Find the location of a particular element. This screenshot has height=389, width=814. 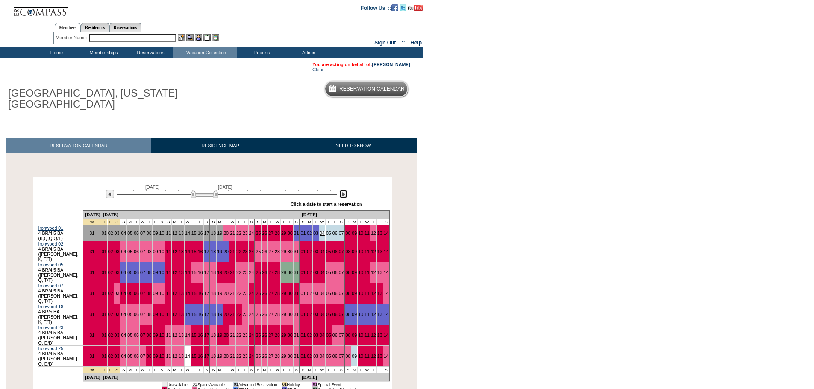

a: 21 is located at coordinates (232, 315).